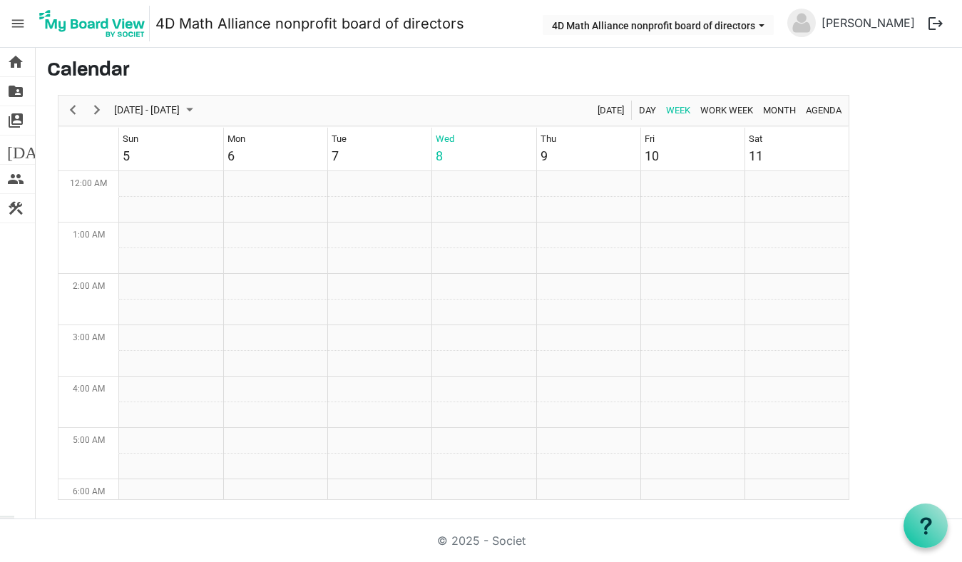  I want to click on div: 9, so click(544, 155).